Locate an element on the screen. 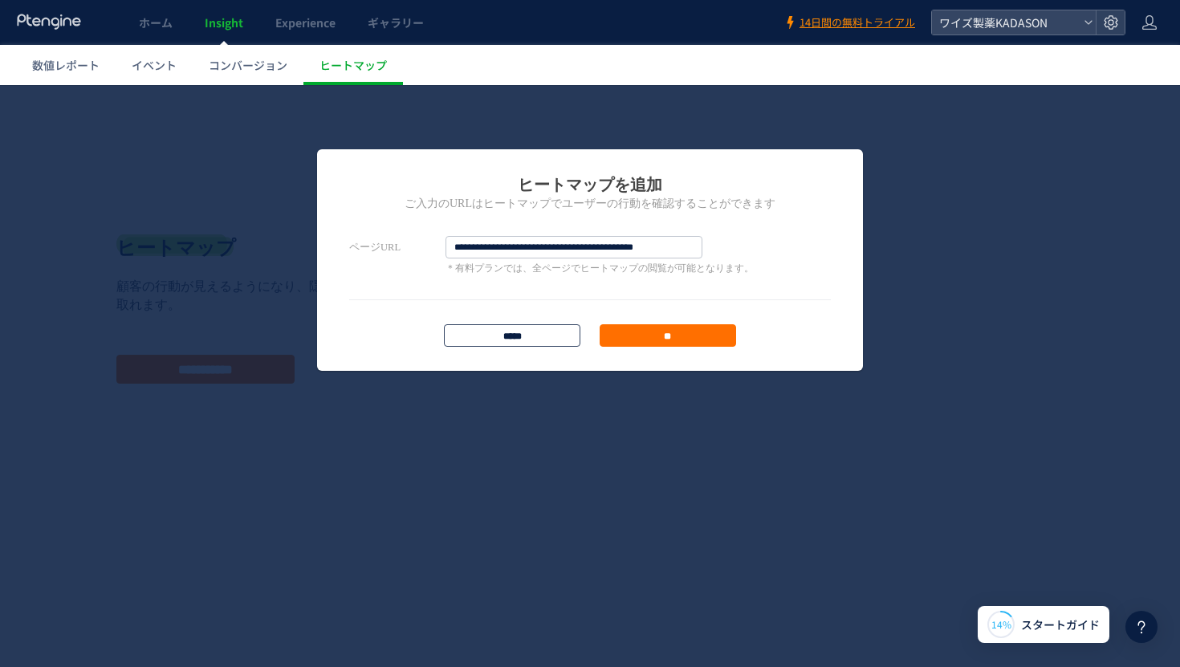 The width and height of the screenshot is (1180, 667). span: 数値レポート is located at coordinates (66, 65).